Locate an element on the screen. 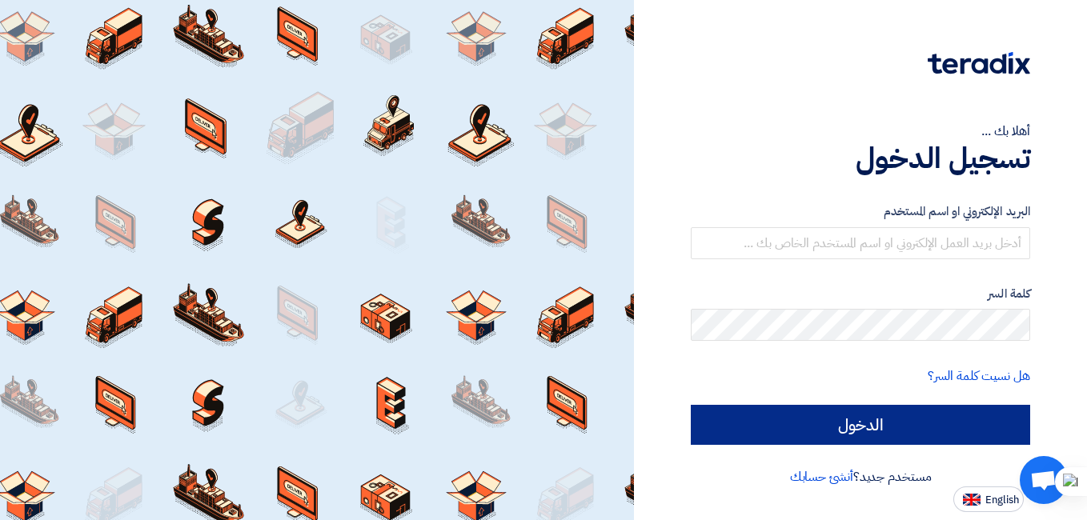 The image size is (1087, 520). div: Open chat is located at coordinates (1044, 480).